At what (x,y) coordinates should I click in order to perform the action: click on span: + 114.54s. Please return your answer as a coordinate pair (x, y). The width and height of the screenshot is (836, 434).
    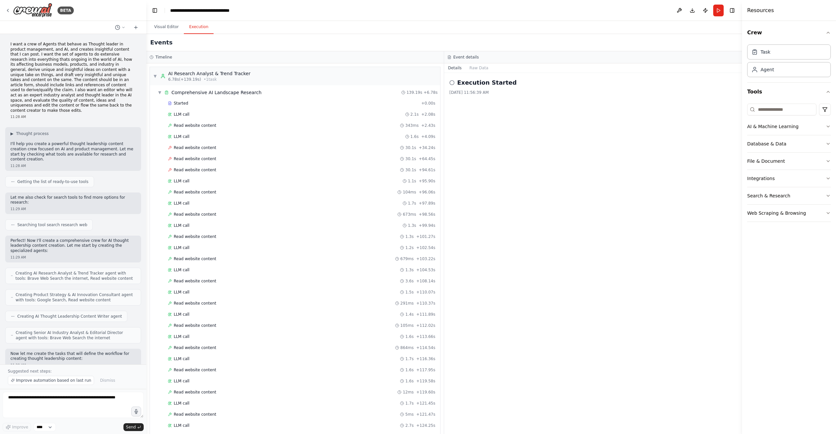
    Looking at the image, I should click on (426, 347).